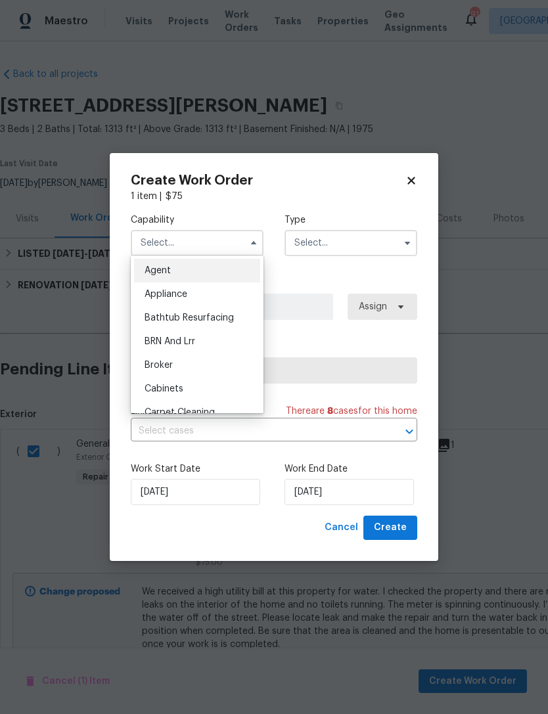 The height and width of the screenshot is (714, 548). What do you see at coordinates (165, 294) in the screenshot?
I see `span: Appliance` at bounding box center [165, 294].